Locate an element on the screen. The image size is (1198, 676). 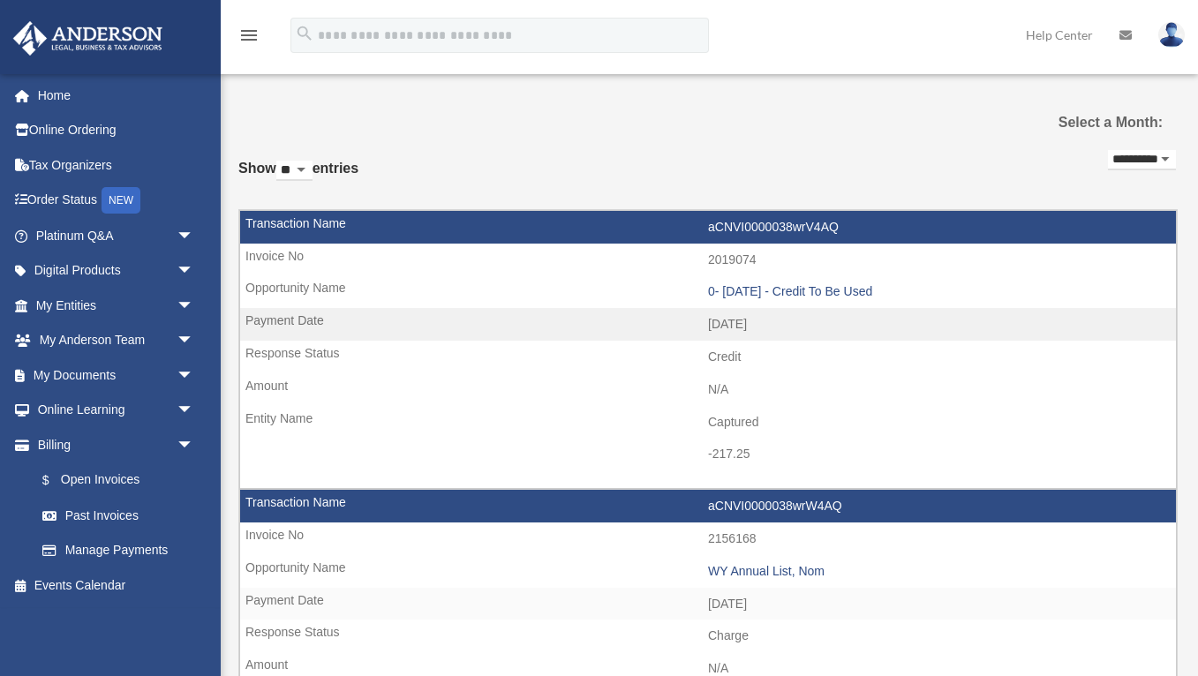
td: 2156168 is located at coordinates (708, 540).